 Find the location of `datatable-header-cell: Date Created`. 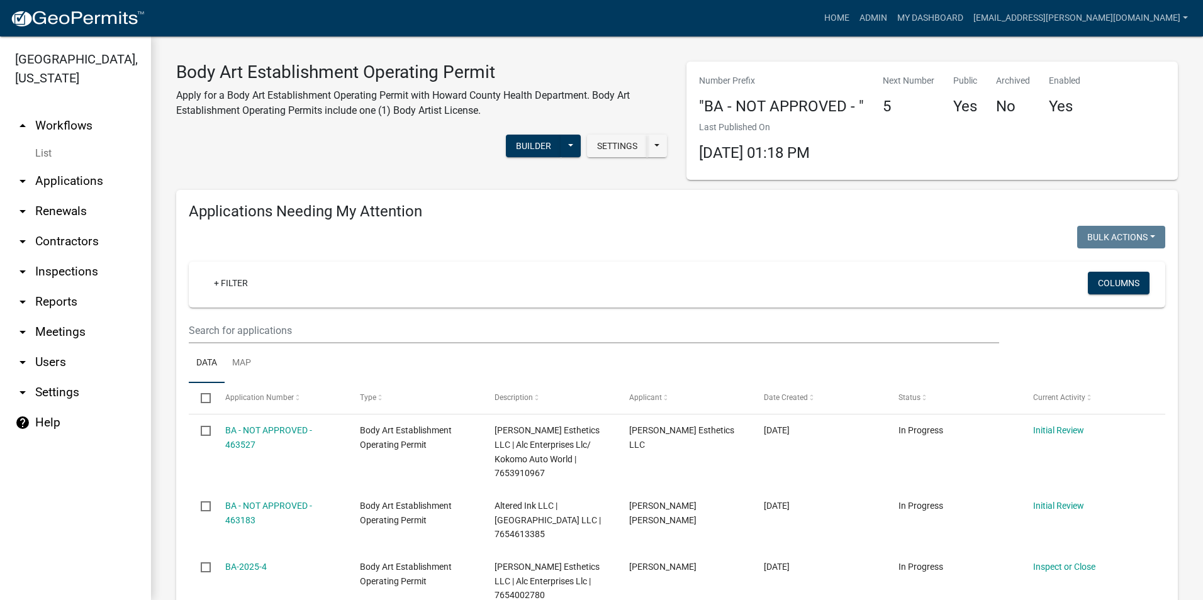

datatable-header-cell: Date Created is located at coordinates (819, 398).